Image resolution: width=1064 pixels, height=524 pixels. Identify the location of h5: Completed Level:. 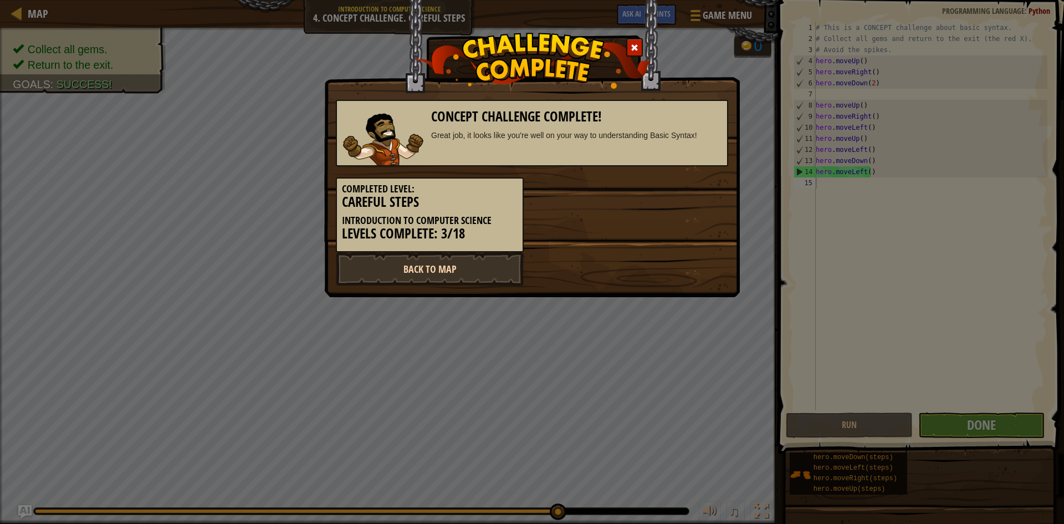
(429, 189).